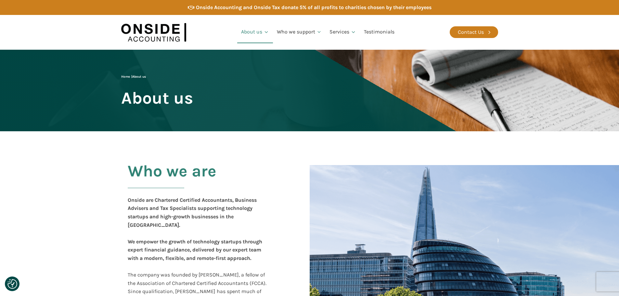 The image size is (619, 296). Describe the element at coordinates (154, 32) in the screenshot. I see `img: Onside Accounting` at that location.